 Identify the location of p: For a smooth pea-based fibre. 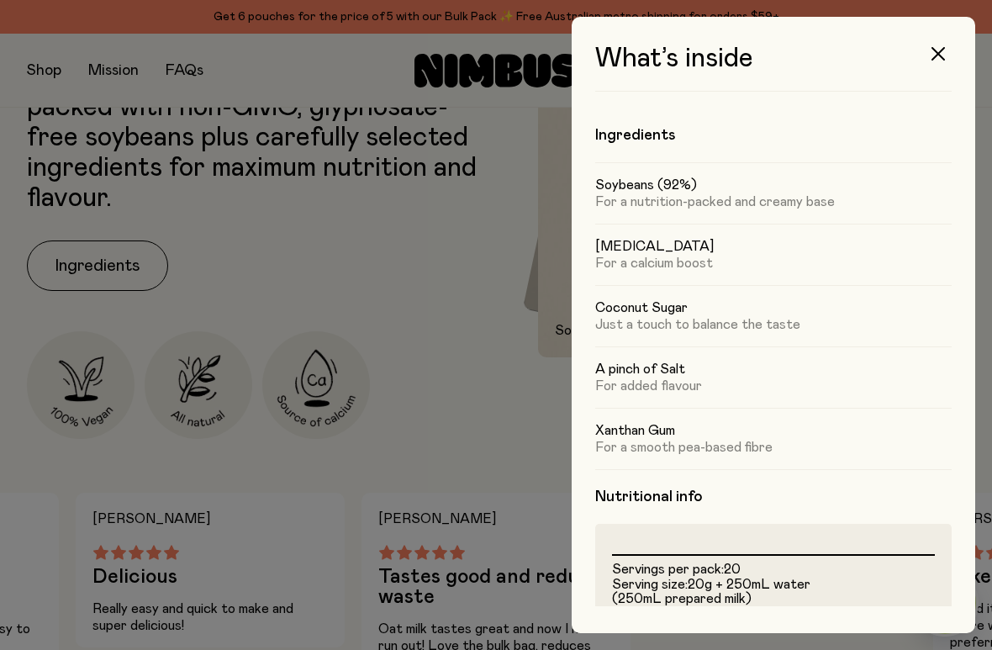
(773, 447).